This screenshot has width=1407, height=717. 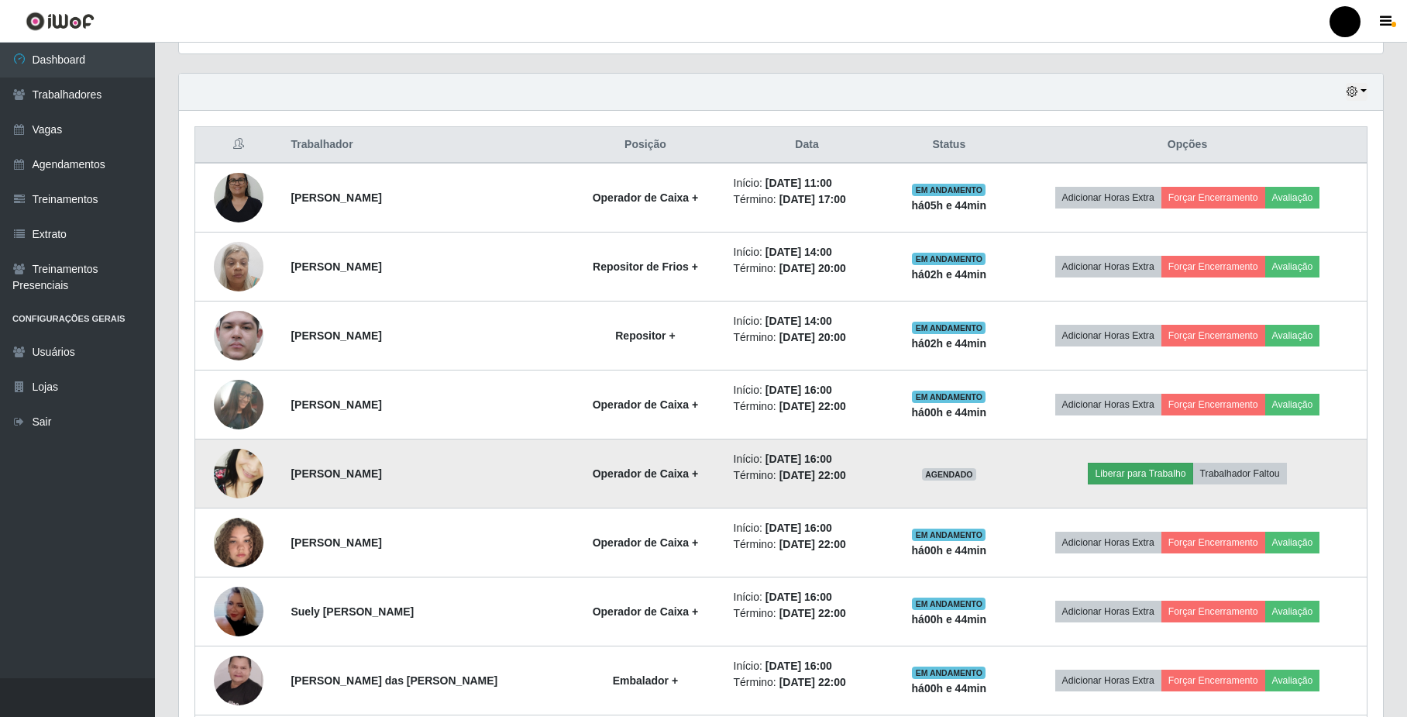 What do you see at coordinates (60, 21) in the screenshot?
I see `img: CoreUI Logo` at bounding box center [60, 21].